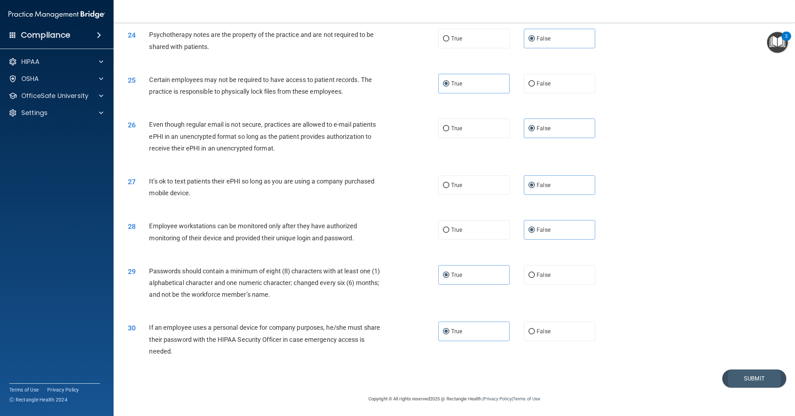 This screenshot has height=416, width=795. What do you see at coordinates (30, 79) in the screenshot?
I see `p: OSHA` at bounding box center [30, 79].